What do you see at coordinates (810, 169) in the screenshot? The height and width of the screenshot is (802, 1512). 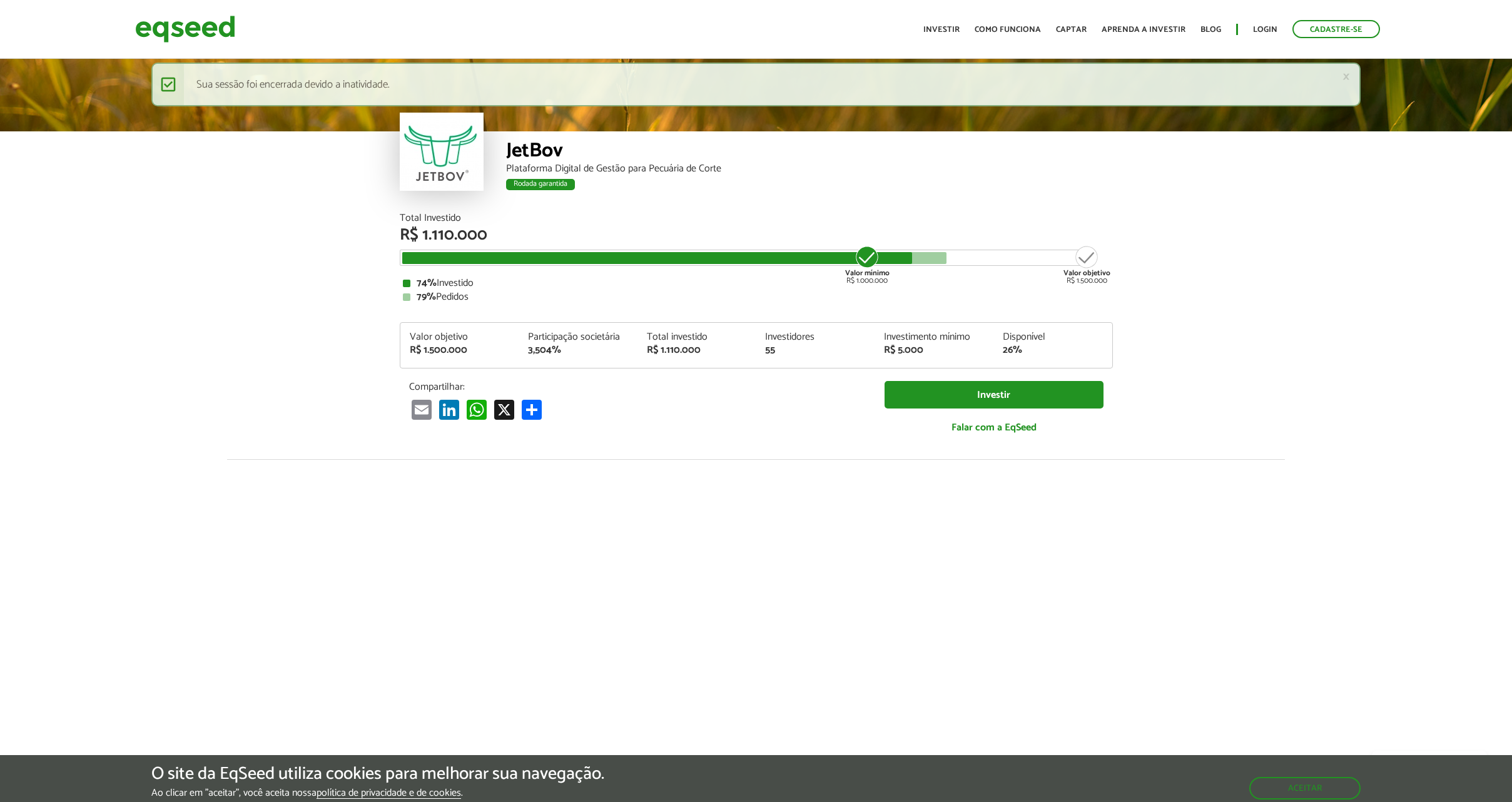 I see `div: Plataforma Digital de Gestão para Pecuária de Corte` at bounding box center [810, 169].